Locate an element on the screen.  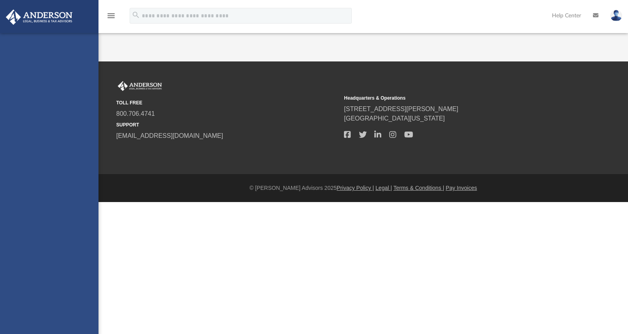
img: User Pic is located at coordinates (616, 15).